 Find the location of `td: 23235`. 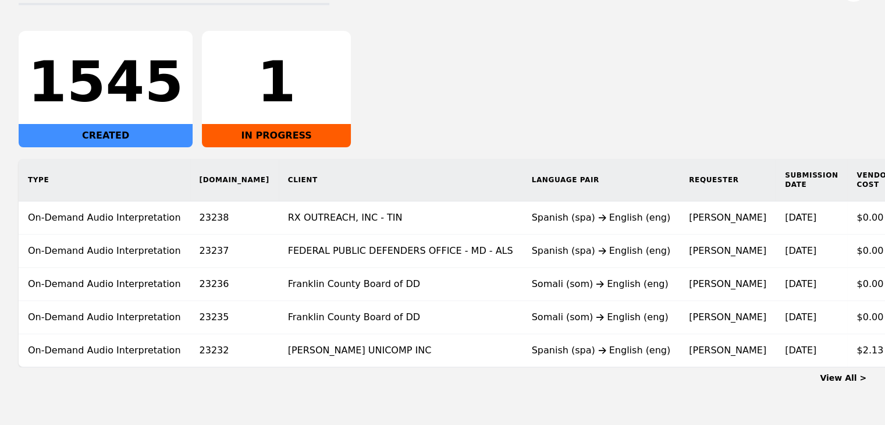

td: 23235 is located at coordinates (235, 317).